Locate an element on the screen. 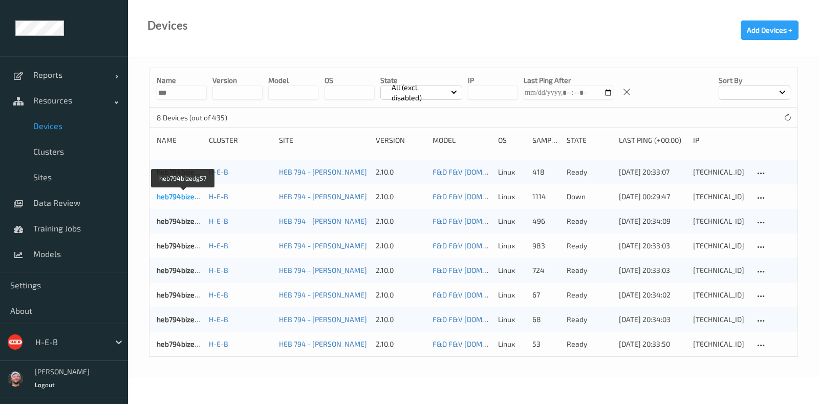  div: 418 is located at coordinates (546, 172).